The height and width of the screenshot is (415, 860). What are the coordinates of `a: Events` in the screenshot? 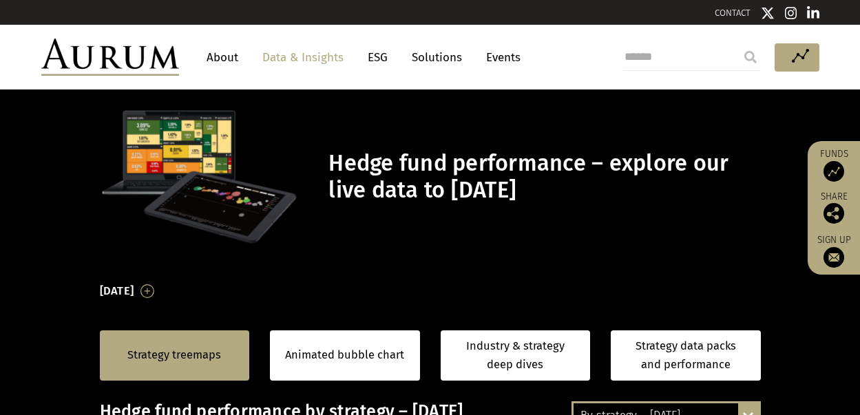 It's located at (500, 57).